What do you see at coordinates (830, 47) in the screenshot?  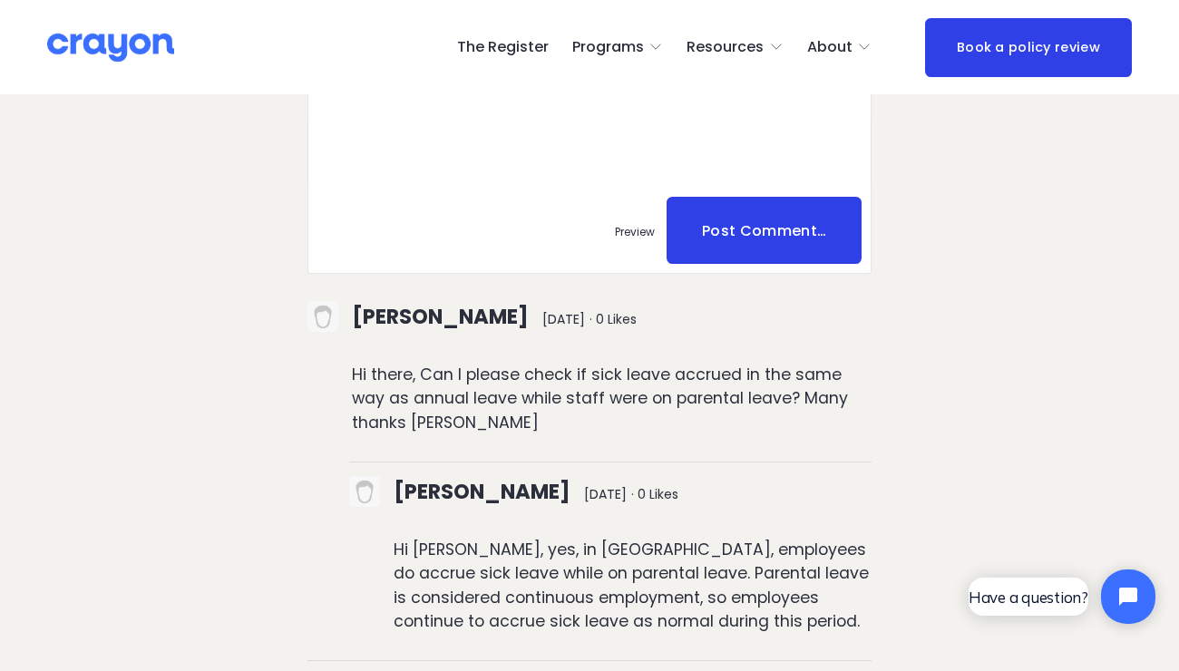 I see `span: About` at bounding box center [830, 47].